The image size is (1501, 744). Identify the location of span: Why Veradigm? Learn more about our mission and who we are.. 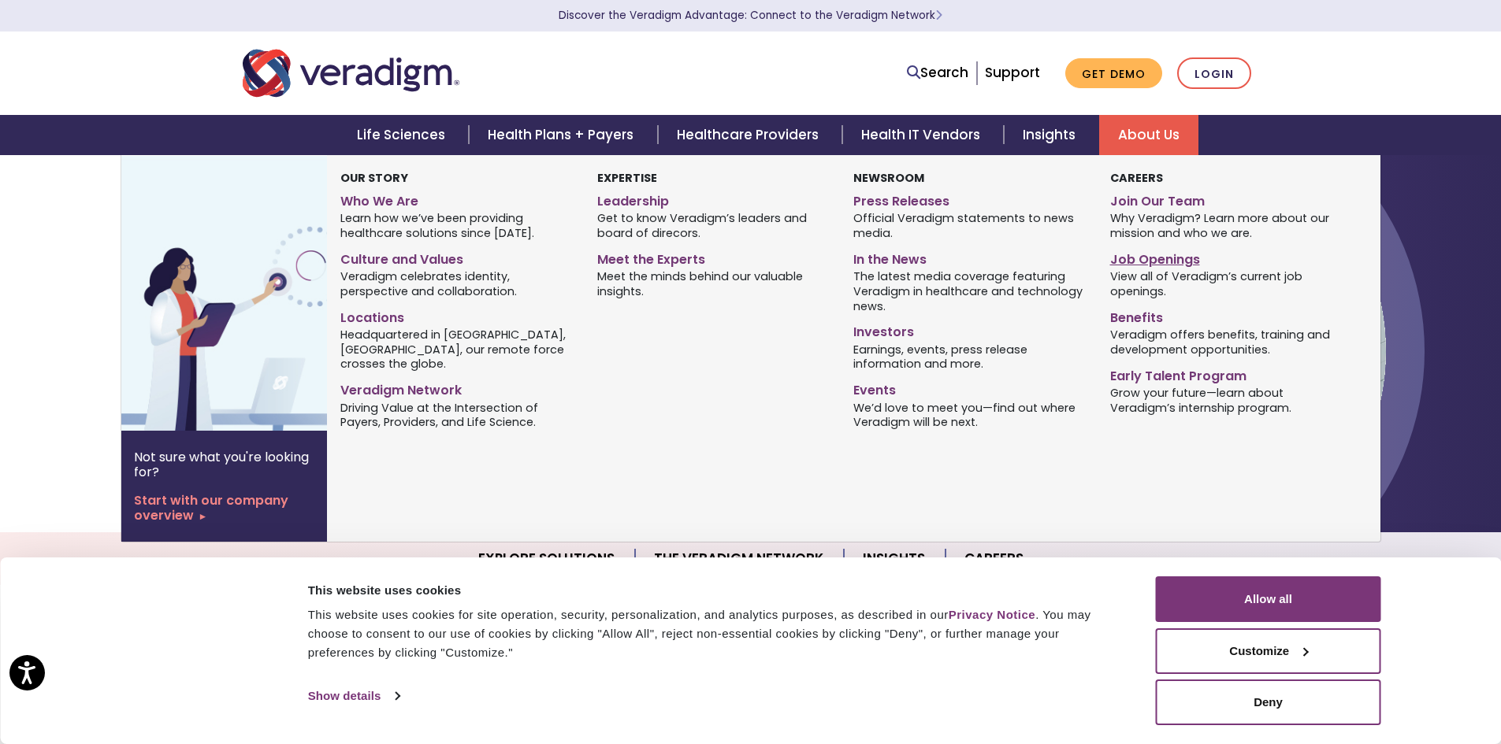
(1226, 225).